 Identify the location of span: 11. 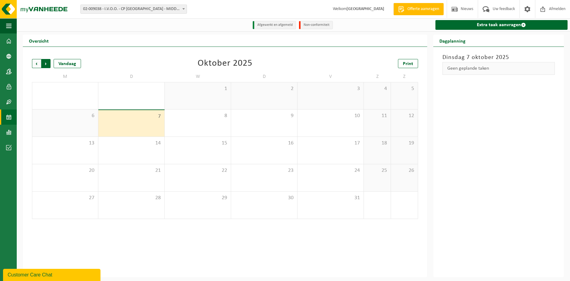
(377, 116).